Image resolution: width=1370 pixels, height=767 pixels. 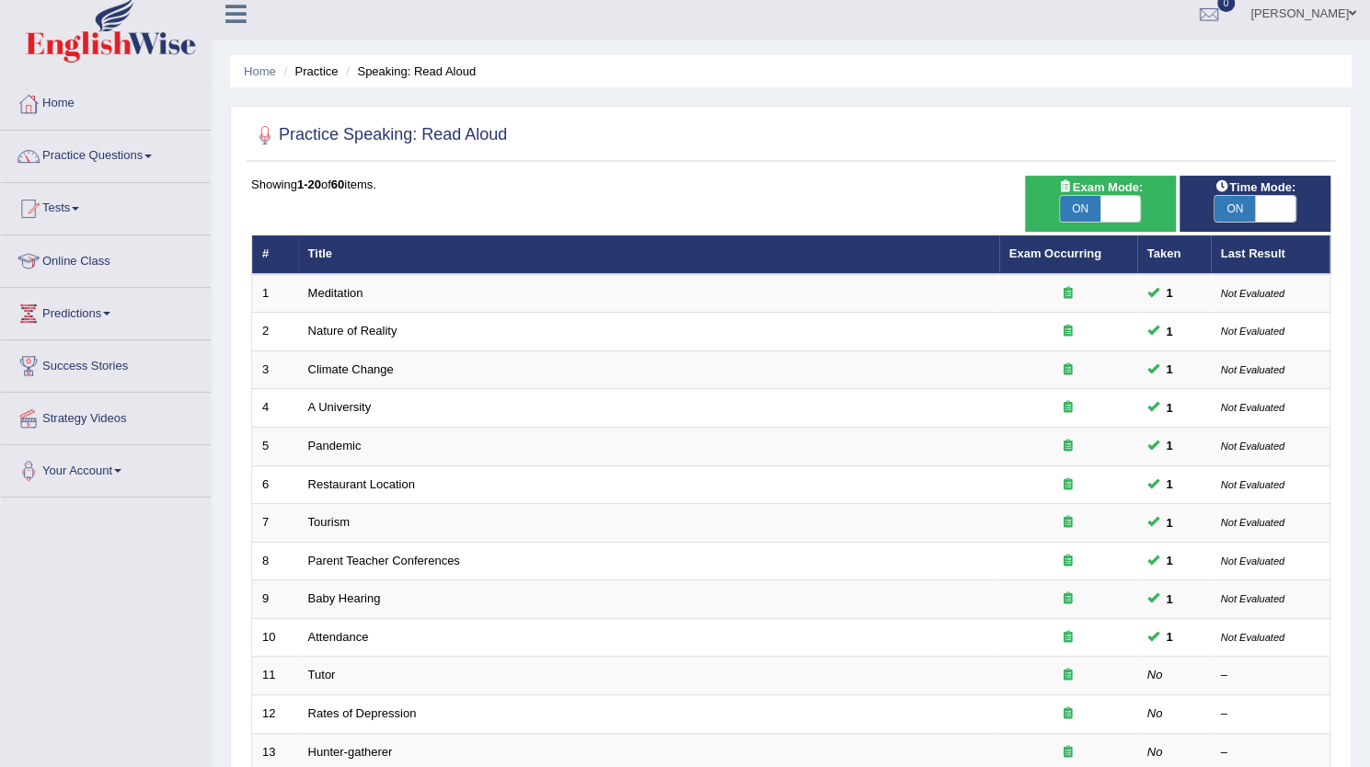 What do you see at coordinates (790, 184) in the screenshot?
I see `div: Showing of items.` at bounding box center [790, 184].